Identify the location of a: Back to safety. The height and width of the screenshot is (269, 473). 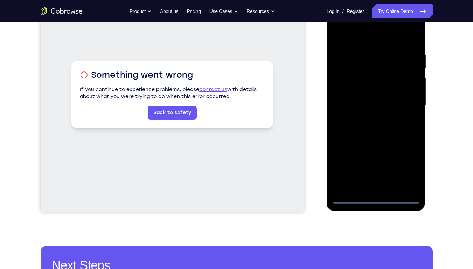
(132, 136).